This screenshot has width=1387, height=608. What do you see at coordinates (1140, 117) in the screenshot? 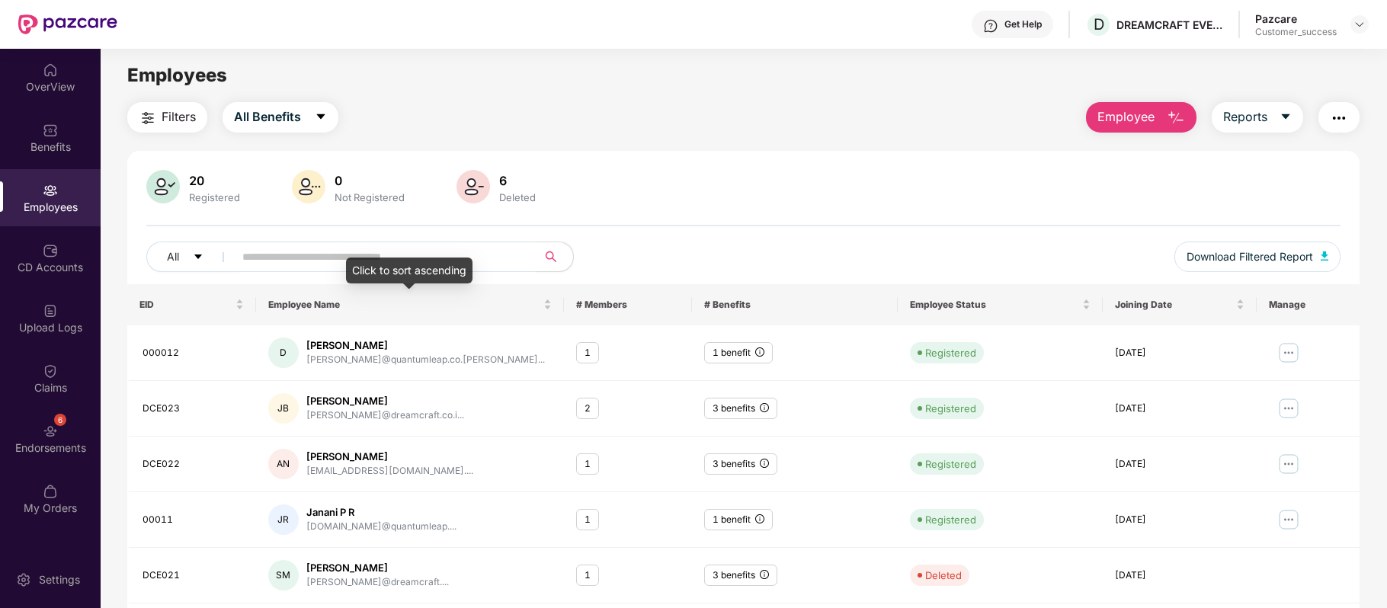
I see `button: Employee` at bounding box center [1140, 117].